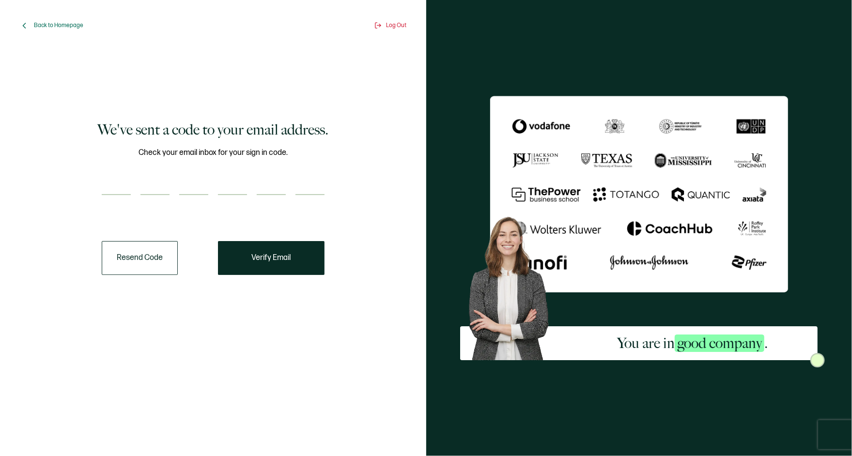 Image resolution: width=852 pixels, height=456 pixels. What do you see at coordinates (213, 130) in the screenshot?
I see `h1: We've sent a code to your email address.` at bounding box center [213, 130].